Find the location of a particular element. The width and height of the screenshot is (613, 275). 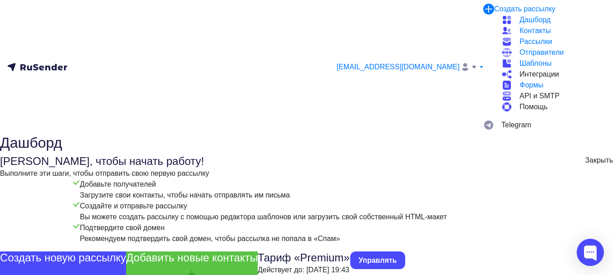

a: Формы is located at coordinates (553, 85).